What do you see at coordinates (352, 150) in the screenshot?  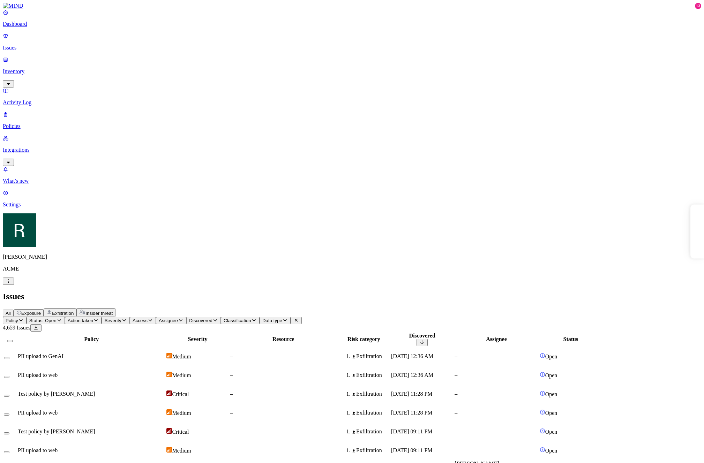 I see `a: Integrations` at bounding box center [352, 150].